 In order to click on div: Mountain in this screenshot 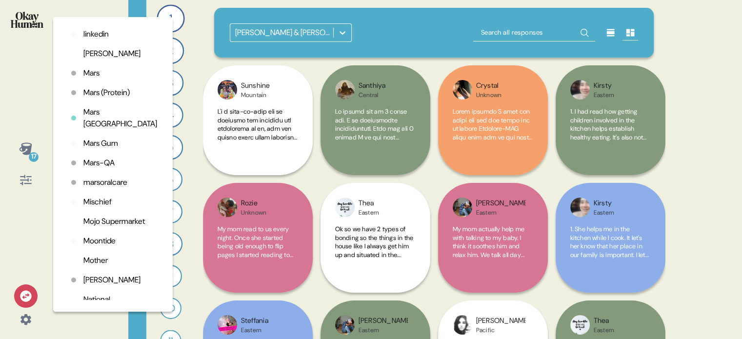, I will do `click(256, 95)`.